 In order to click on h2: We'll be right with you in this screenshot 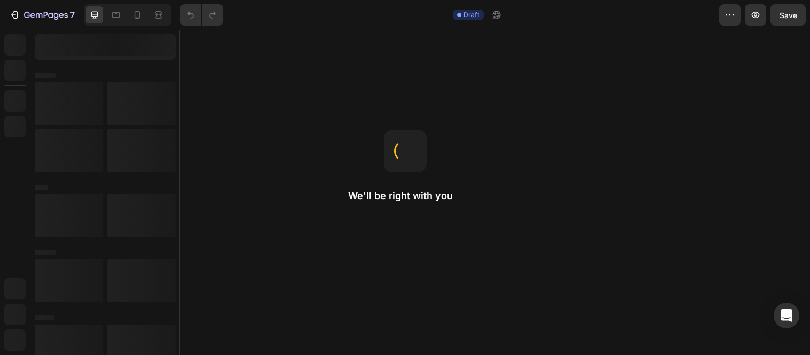, I will do `click(405, 196)`.